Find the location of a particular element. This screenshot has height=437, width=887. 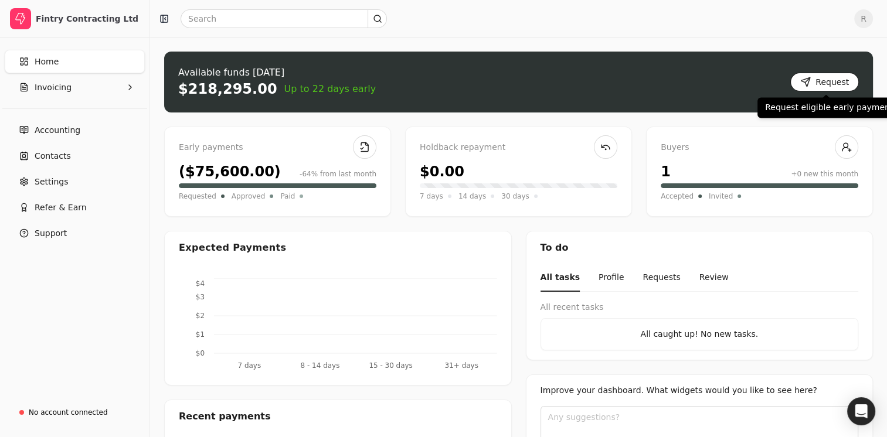

tspan: $4 is located at coordinates (200, 284).